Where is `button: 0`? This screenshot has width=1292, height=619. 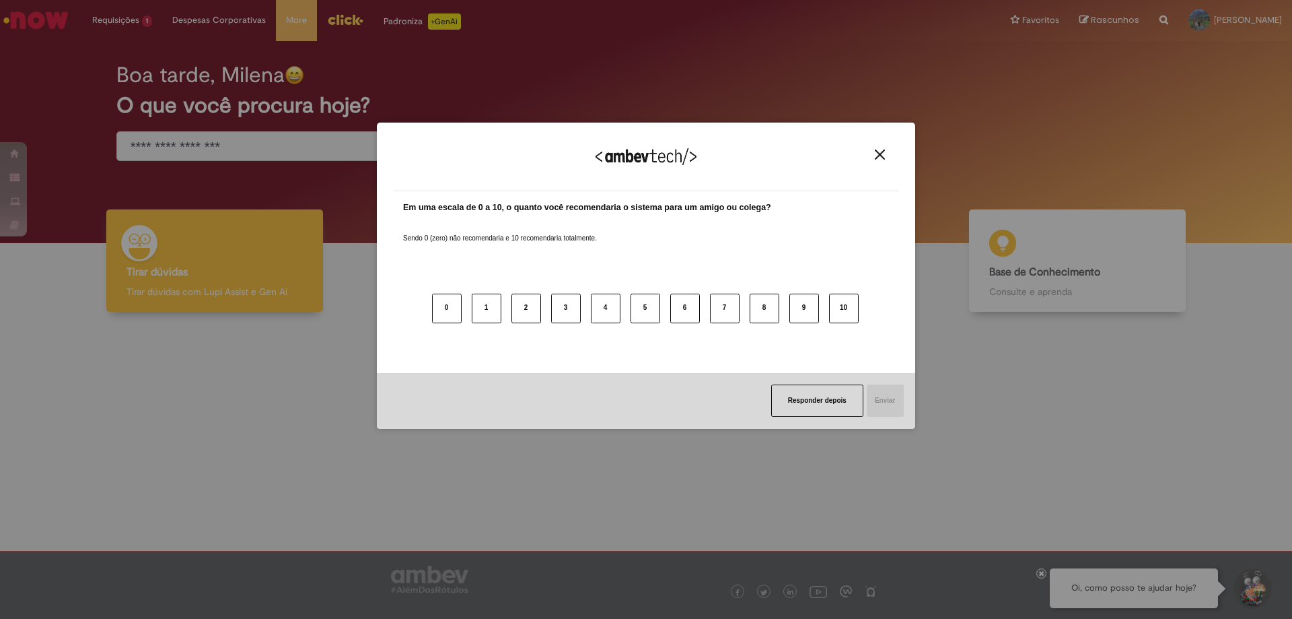 button: 0 is located at coordinates (447, 308).